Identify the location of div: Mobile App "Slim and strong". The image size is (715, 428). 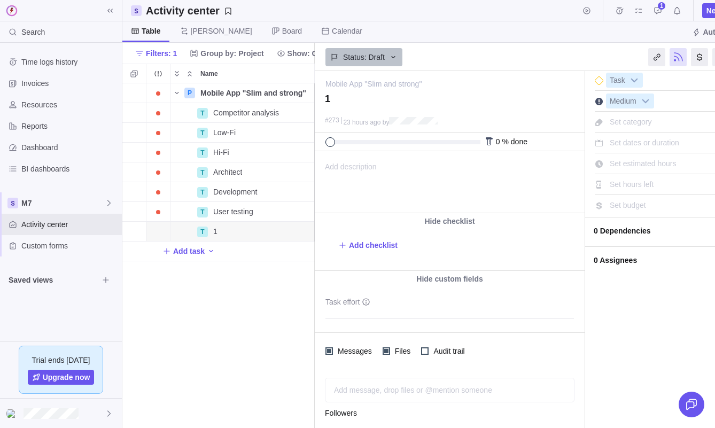
(255, 93).